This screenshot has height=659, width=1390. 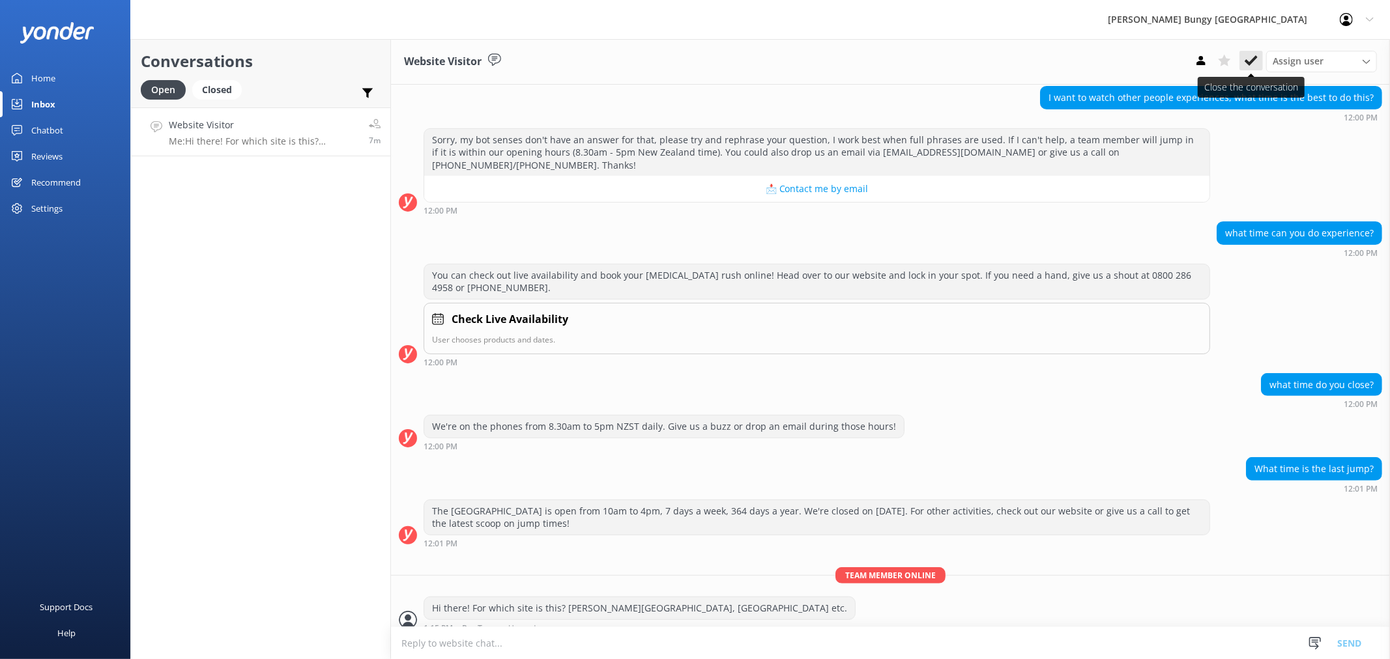 I want to click on div: Sep 07 2025 01:15pm (UTC +12:00) Pacific/Auckland, so click(x=639, y=628).